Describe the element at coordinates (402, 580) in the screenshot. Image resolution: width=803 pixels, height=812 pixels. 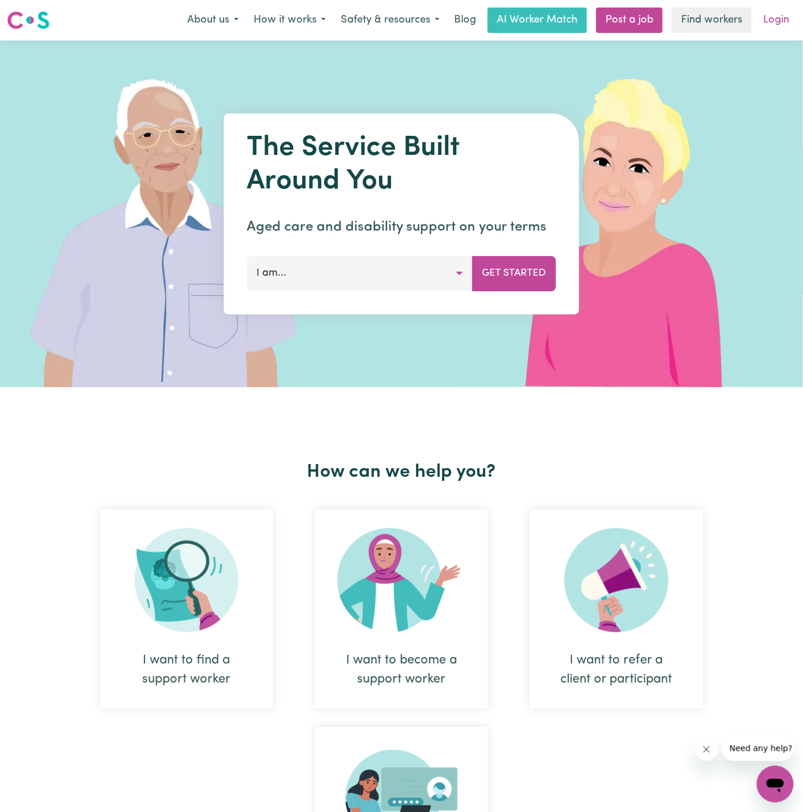
I see `img: Become Worker` at that location.